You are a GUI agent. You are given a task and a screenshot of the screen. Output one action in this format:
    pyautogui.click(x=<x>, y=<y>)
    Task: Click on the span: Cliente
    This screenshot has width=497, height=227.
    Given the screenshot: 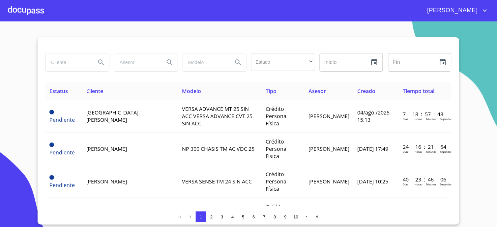 What is the action you would take?
    pyautogui.click(x=95, y=91)
    